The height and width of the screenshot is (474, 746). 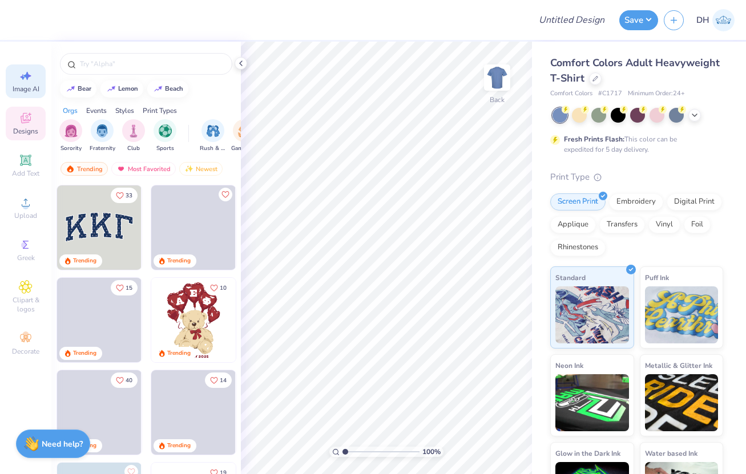 I want to click on div: Embroidery, so click(x=636, y=202).